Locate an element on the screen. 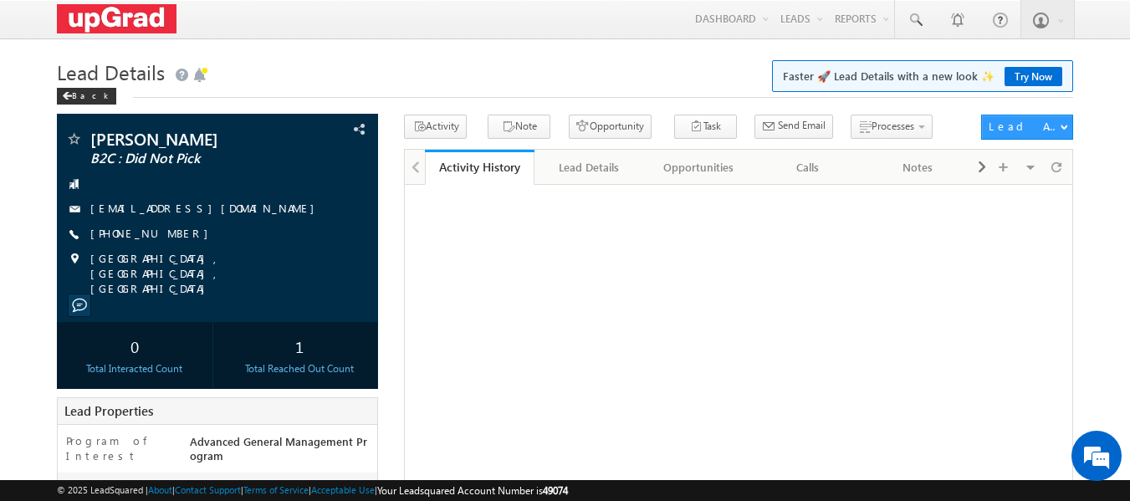 The width and height of the screenshot is (1130, 501). div: Activity History is located at coordinates (479, 166).